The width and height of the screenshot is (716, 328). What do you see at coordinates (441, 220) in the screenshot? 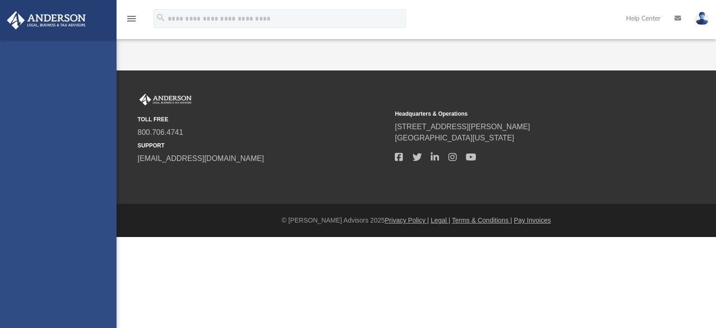
I see `a: Legal |` at bounding box center [441, 220].